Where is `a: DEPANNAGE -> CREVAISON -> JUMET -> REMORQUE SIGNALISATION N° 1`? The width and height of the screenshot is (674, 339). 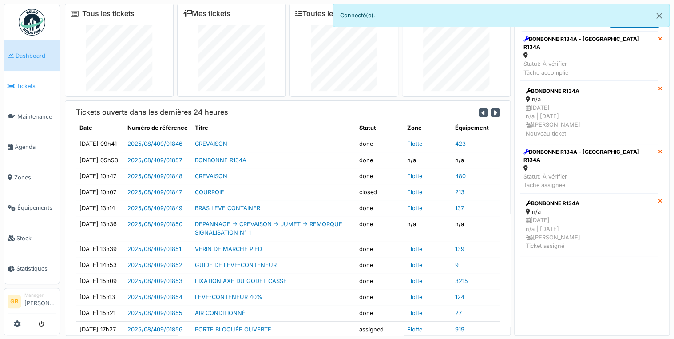
a: DEPANNAGE -> CREVAISON -> JUMET -> REMORQUE SIGNALISATION N° 1 is located at coordinates (269, 228).